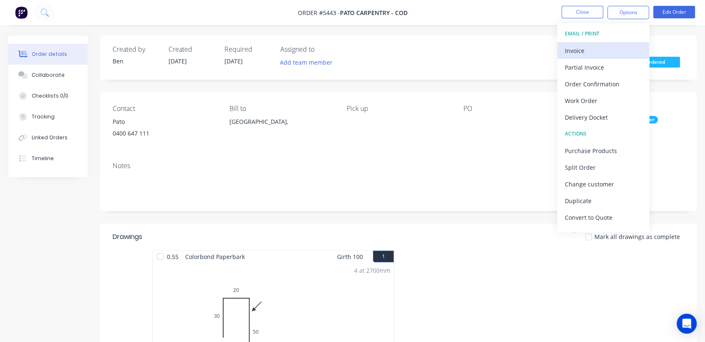  Describe the element at coordinates (603, 67) in the screenshot. I see `button: Partial Invoice` at that location.